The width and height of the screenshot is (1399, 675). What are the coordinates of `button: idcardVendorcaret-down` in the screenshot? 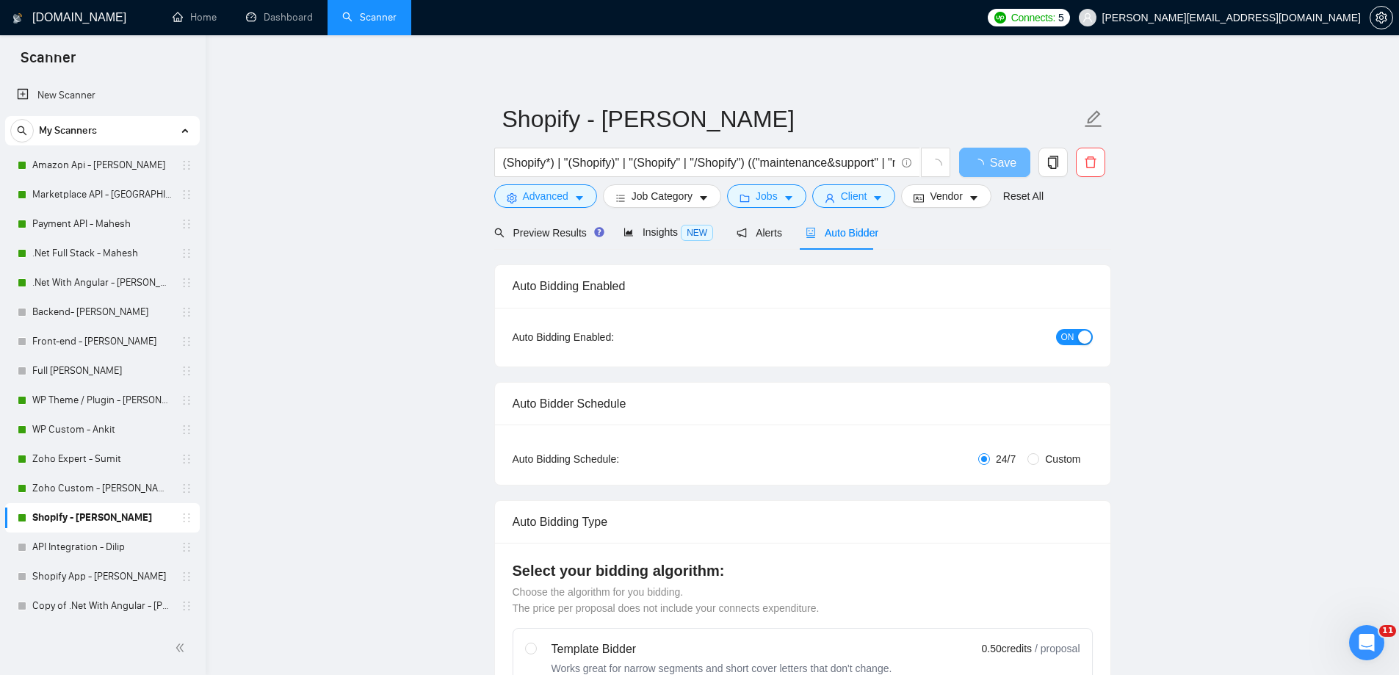 It's located at (946, 196).